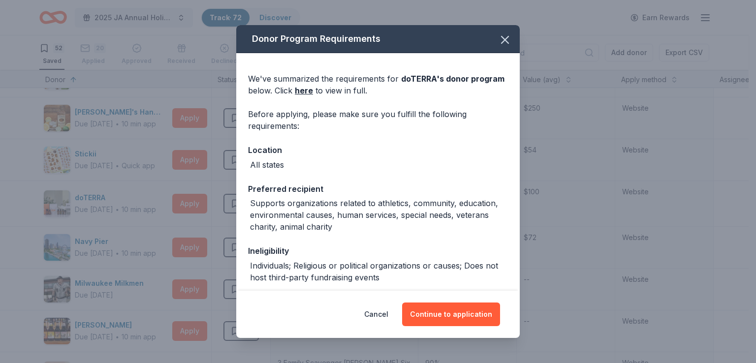 The width and height of the screenshot is (756, 363). I want to click on button: Cancel, so click(376, 315).